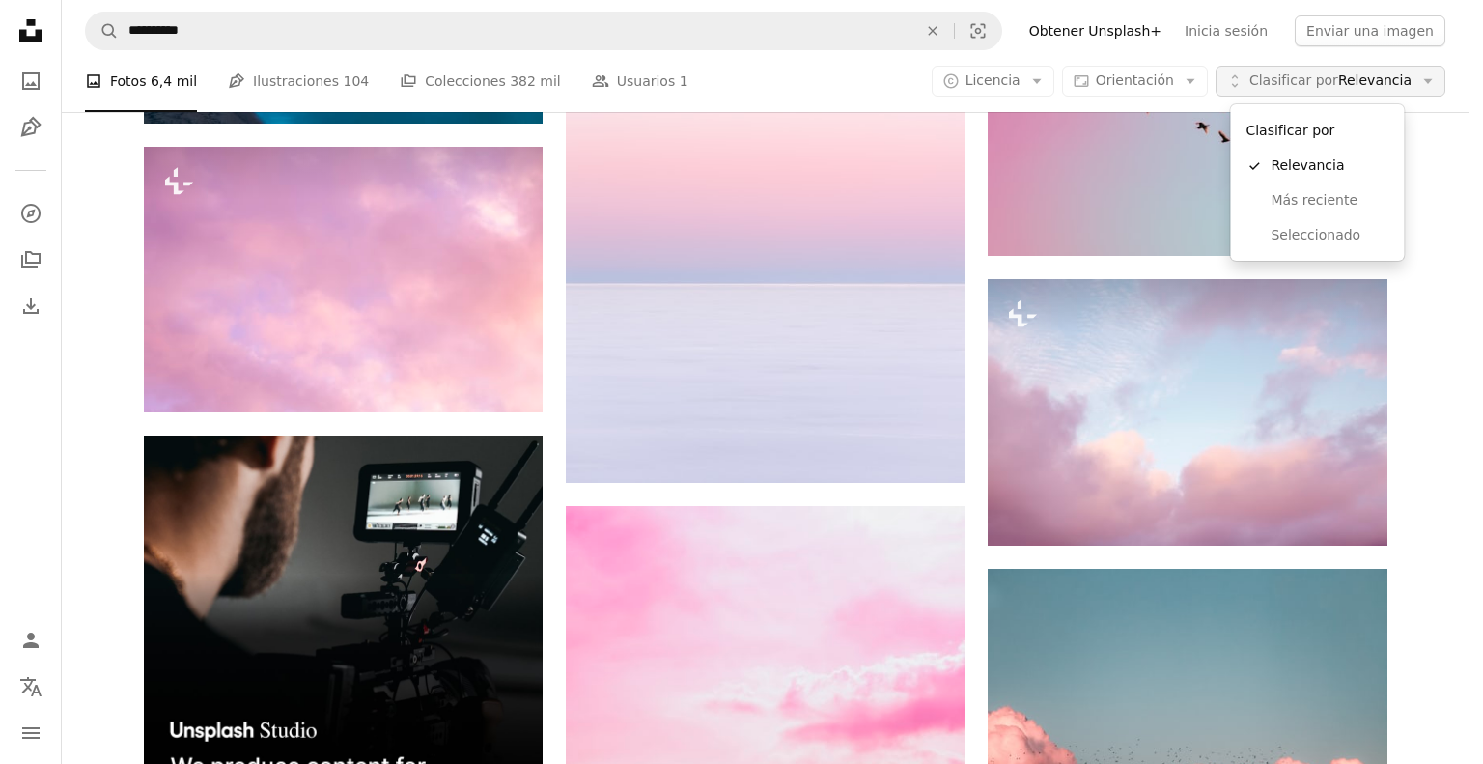 This screenshot has width=1483, height=764. What do you see at coordinates (1317, 130) in the screenshot?
I see `div: Clasificar por` at bounding box center [1317, 130].